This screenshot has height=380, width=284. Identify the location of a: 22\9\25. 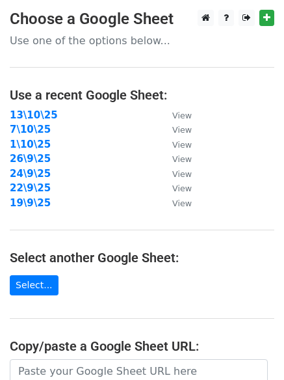
(30, 188).